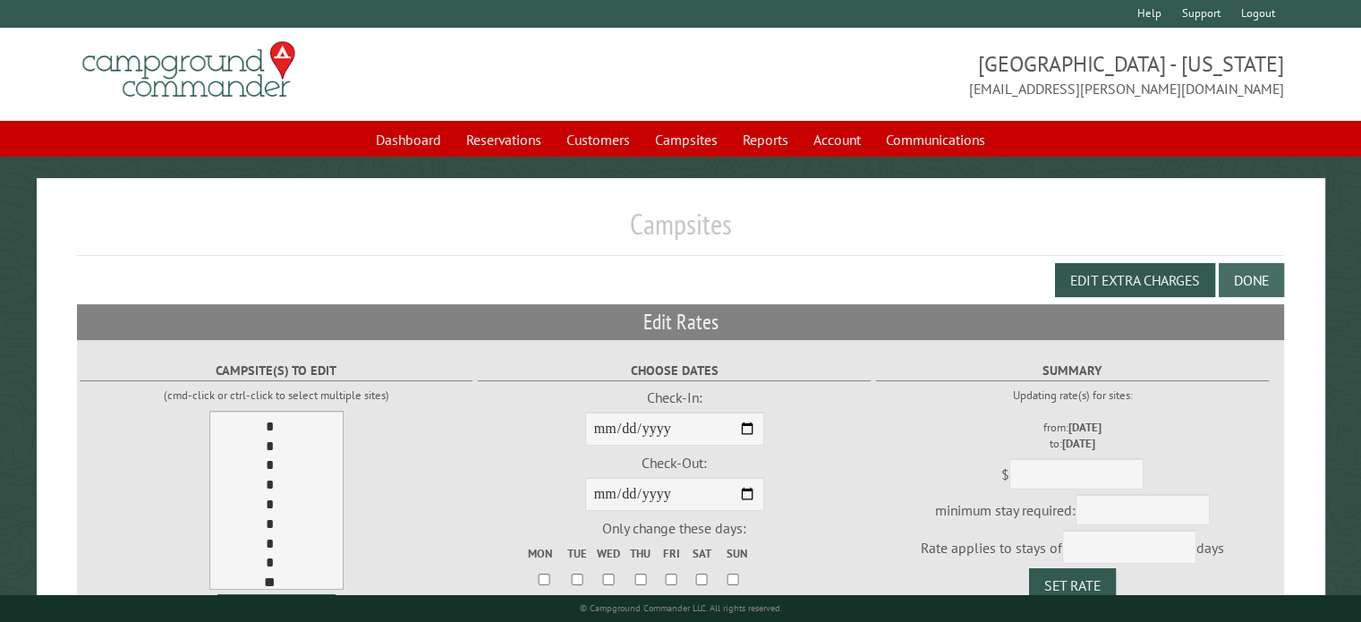 This screenshot has width=1361, height=622. I want to click on fieldset: minimum stay required: Rate applies to stays of days, so click(1072, 478).